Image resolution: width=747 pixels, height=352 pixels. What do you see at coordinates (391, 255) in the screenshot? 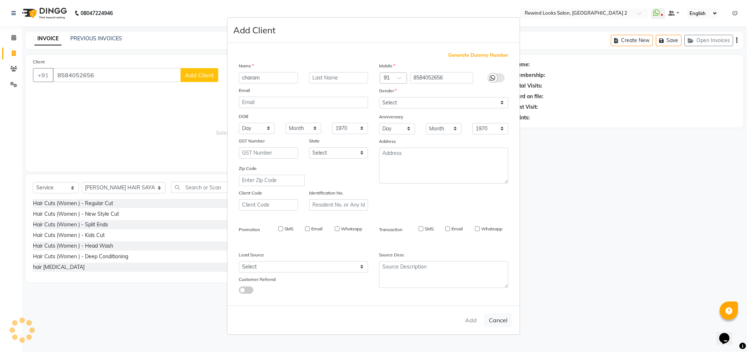
I see `label: Source Desc` at bounding box center [391, 255].